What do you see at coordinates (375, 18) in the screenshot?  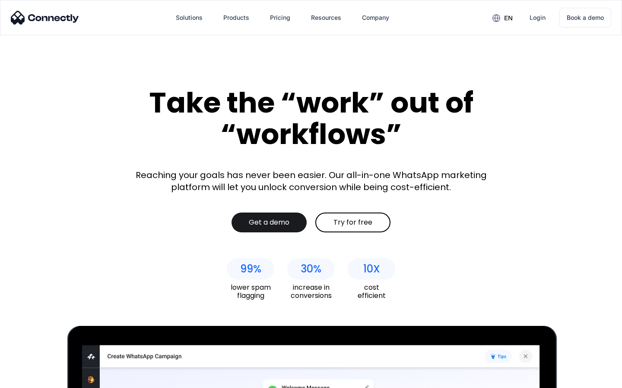 I see `div: Company` at bounding box center [375, 18].